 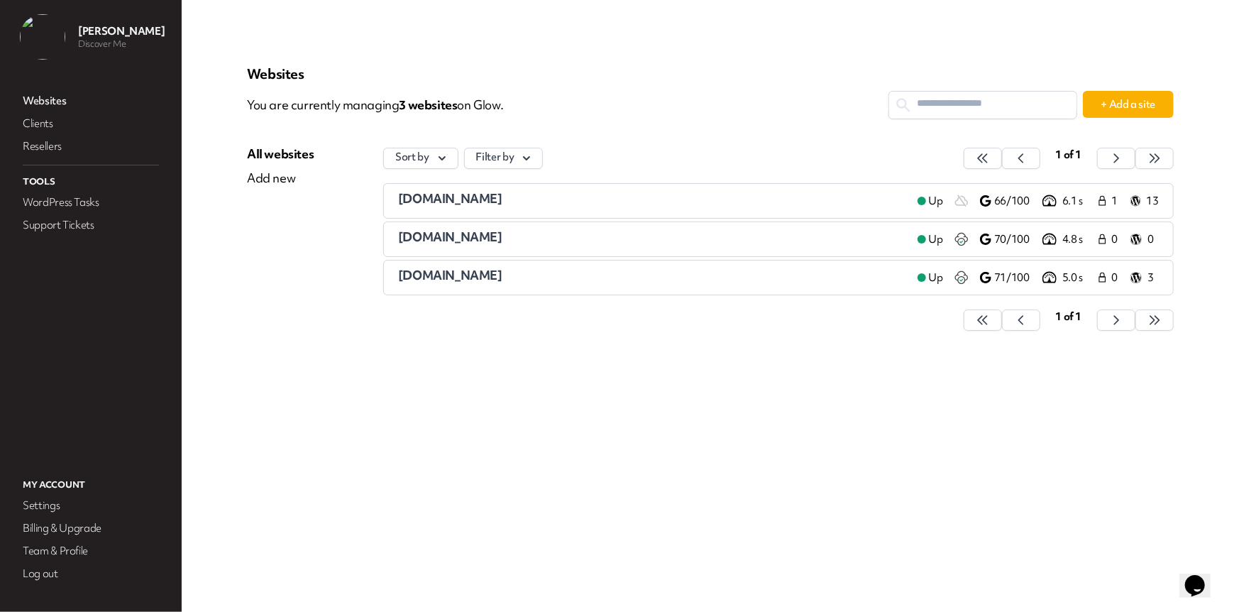 I want to click on p: Discover Me, so click(x=121, y=44).